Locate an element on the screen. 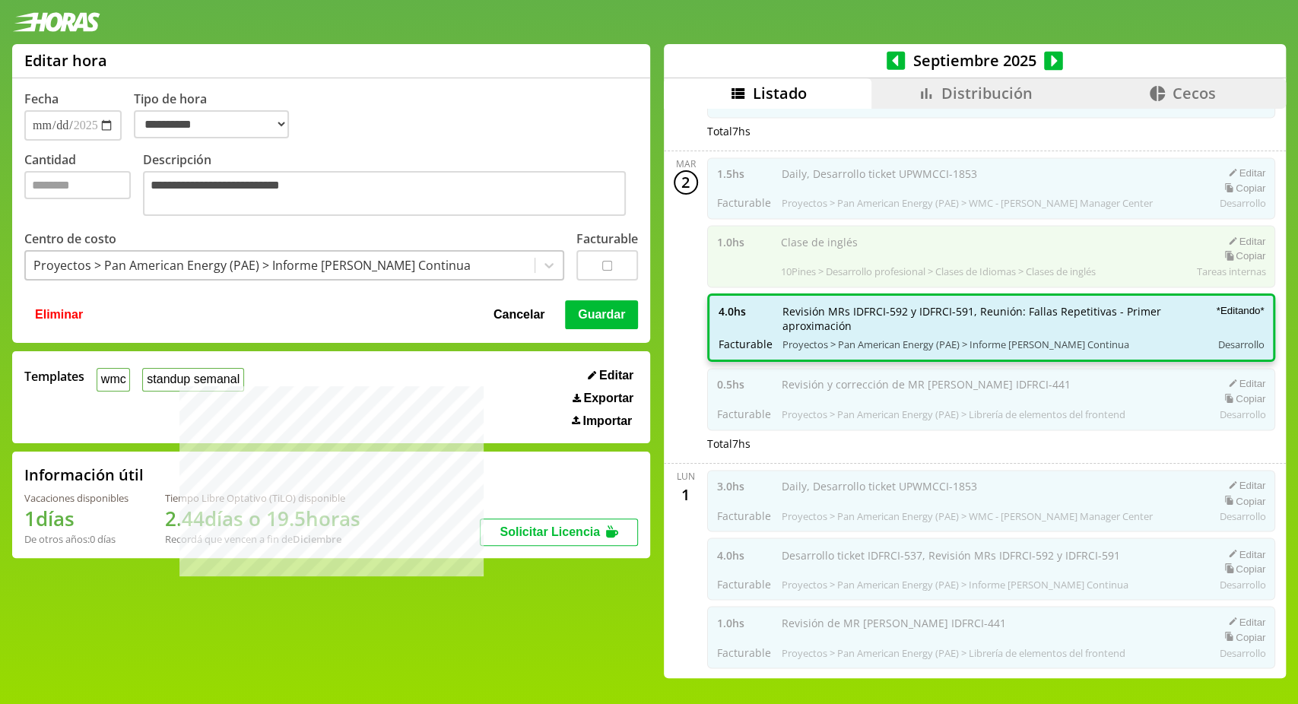 Image resolution: width=1298 pixels, height=704 pixels. button: Eliminar is located at coordinates (59, 315).